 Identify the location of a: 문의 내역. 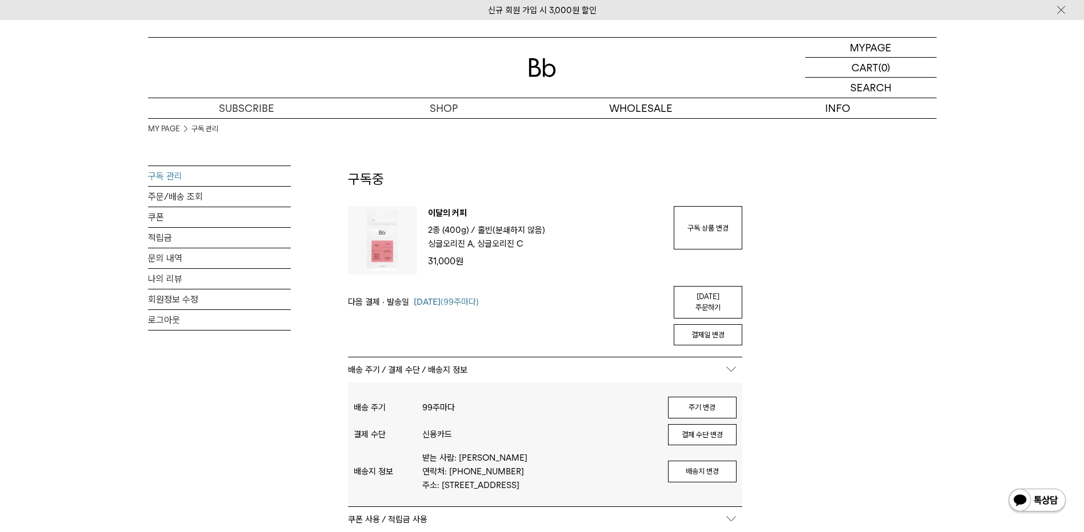
(219, 258).